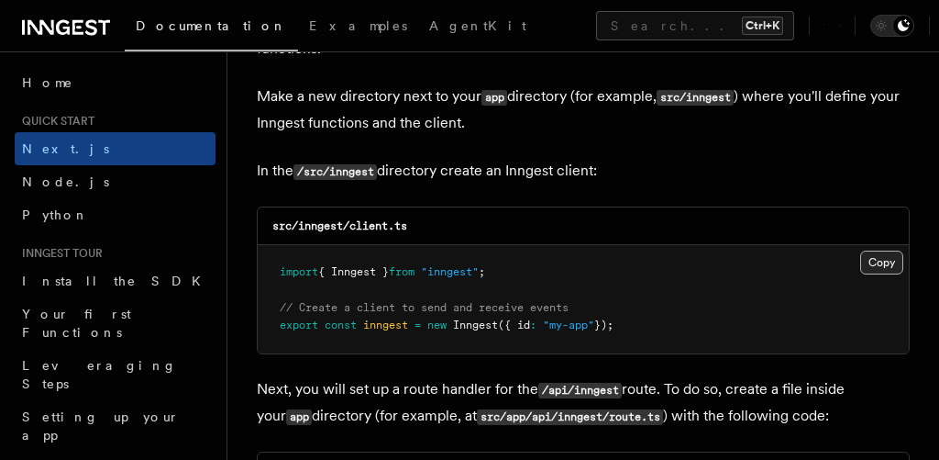 This screenshot has width=939, height=460. Describe the element at coordinates (65, 149) in the screenshot. I see `span: Next.js` at that location.